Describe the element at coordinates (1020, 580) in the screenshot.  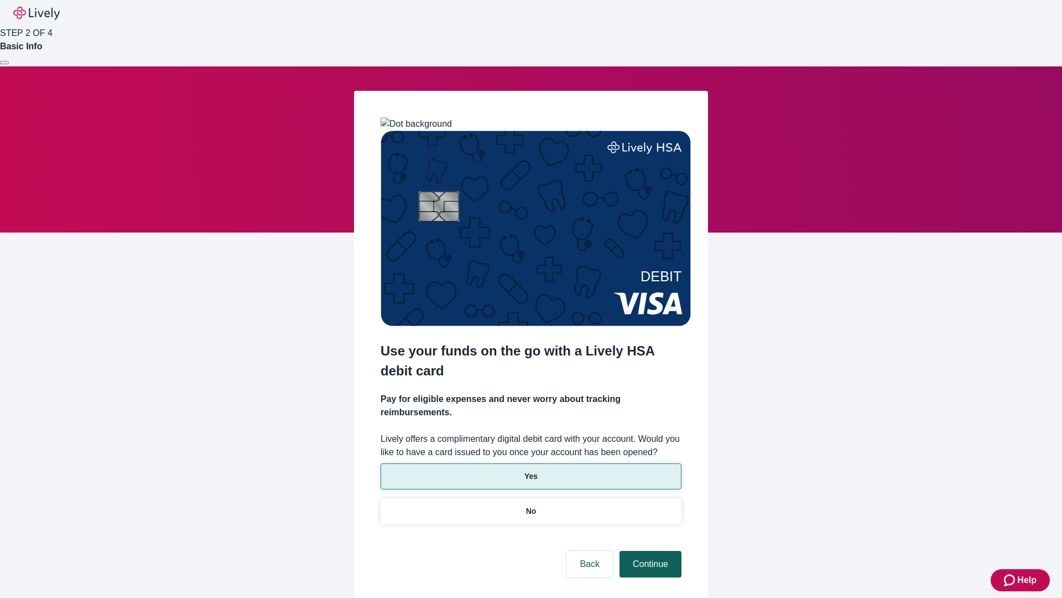
I see `button: Zendesk support iconHelp` at that location.